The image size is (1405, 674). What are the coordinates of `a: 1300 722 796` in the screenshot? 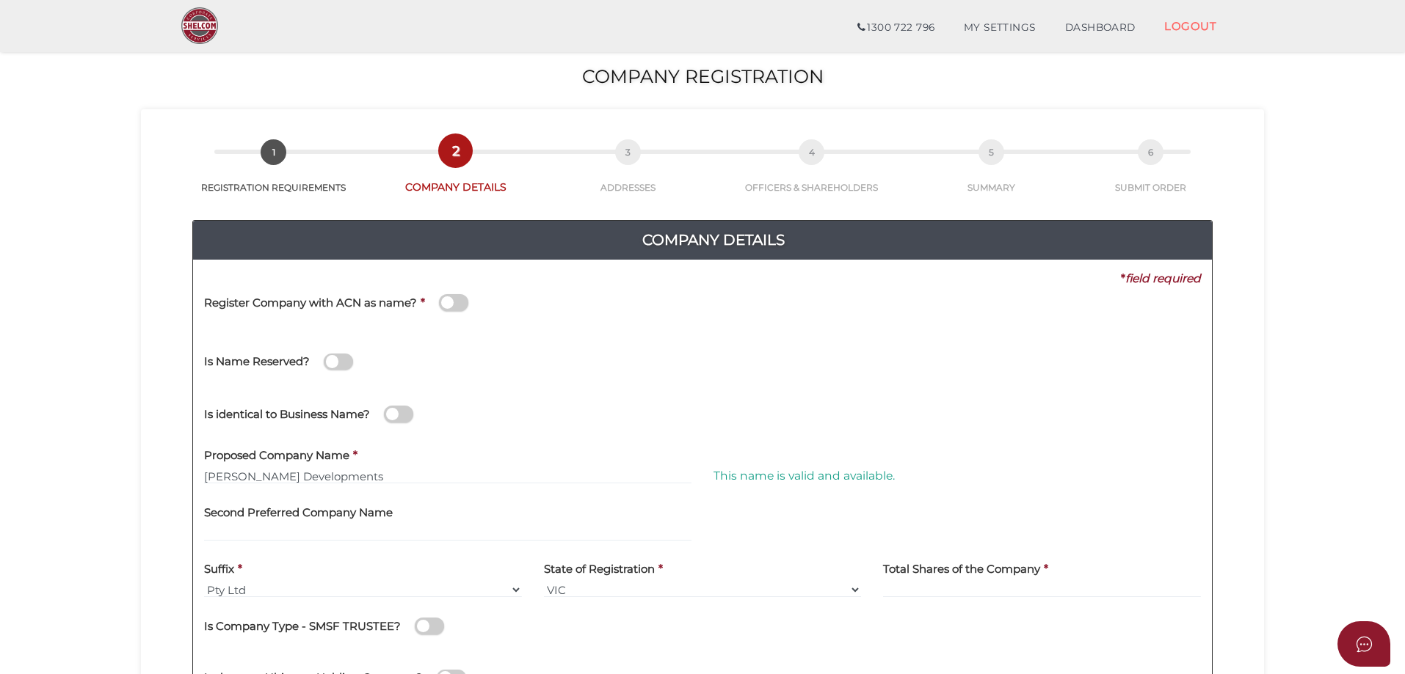 It's located at (895, 28).